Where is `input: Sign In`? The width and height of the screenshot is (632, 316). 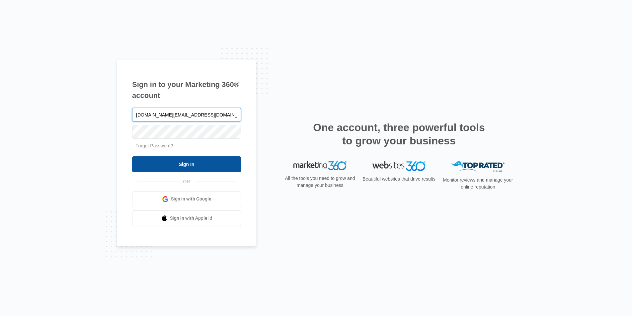 input: Sign In is located at coordinates (186, 164).